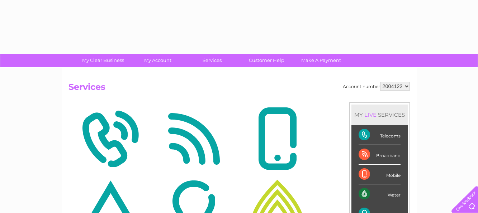 The width and height of the screenshot is (478, 213). Describe the element at coordinates (194, 139) in the screenshot. I see `img: Broadband` at that location.